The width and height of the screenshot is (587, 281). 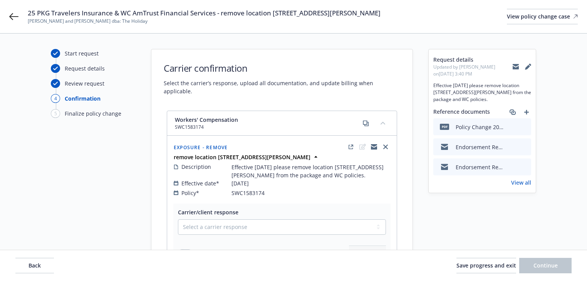 I want to click on button: Save progress and exit, so click(x=486, y=265).